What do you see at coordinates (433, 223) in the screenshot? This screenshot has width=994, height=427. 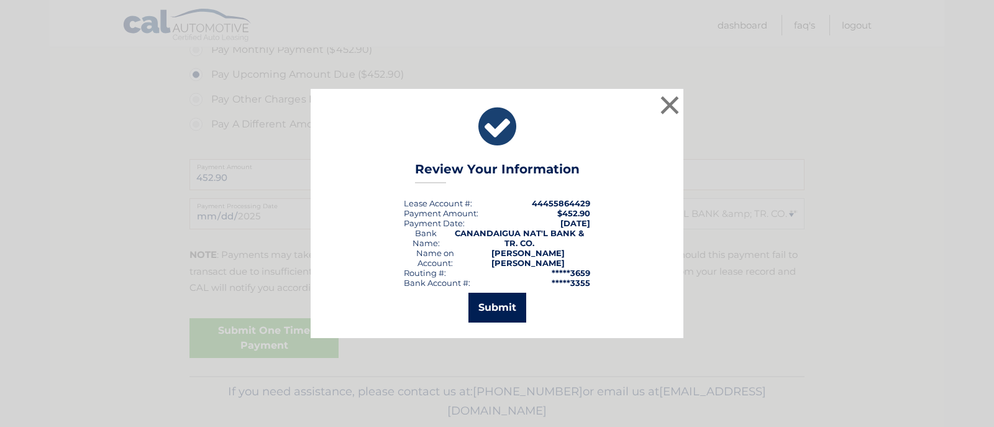 I see `span: Payment Date` at bounding box center [433, 223].